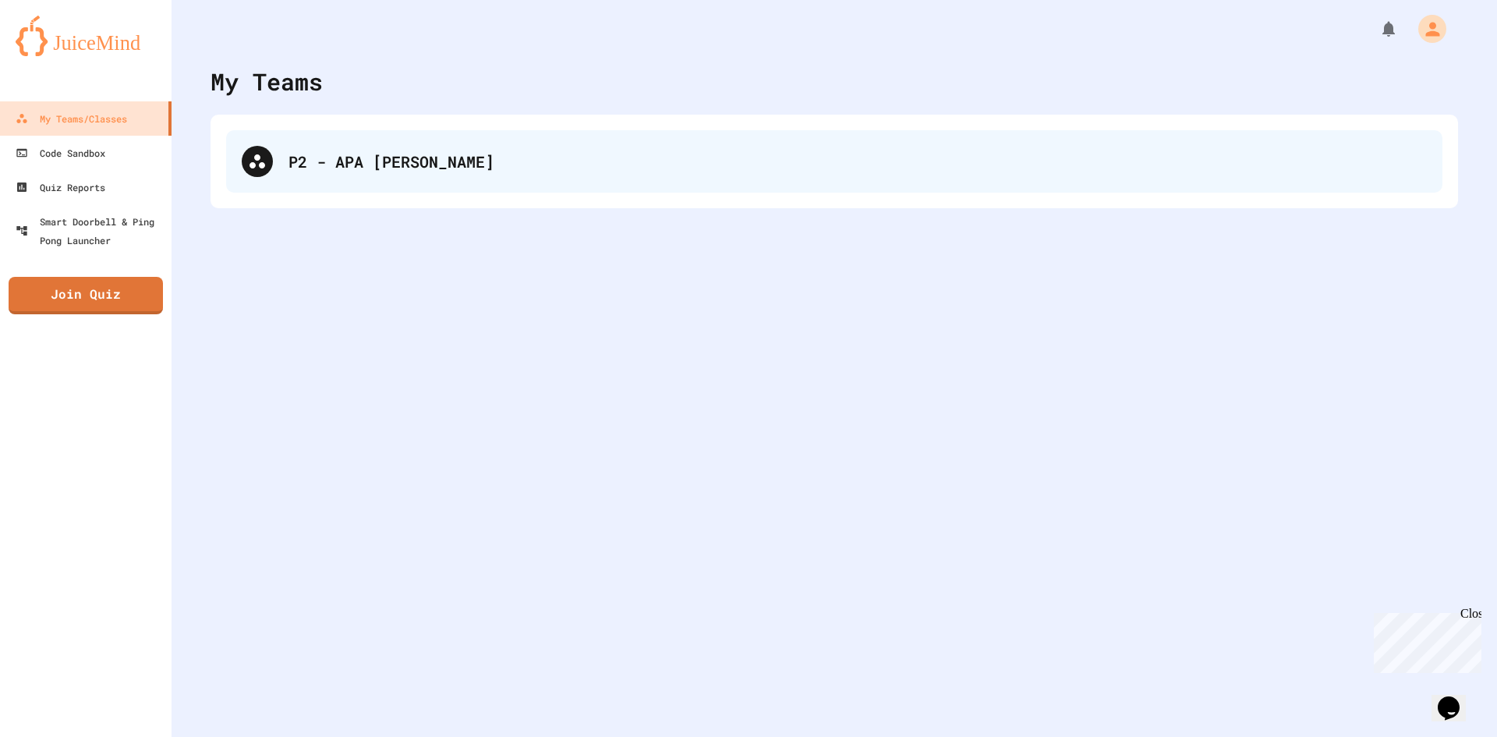 This screenshot has width=1497, height=737. What do you see at coordinates (86, 36) in the screenshot?
I see `img: logo-orange.svg` at bounding box center [86, 36].